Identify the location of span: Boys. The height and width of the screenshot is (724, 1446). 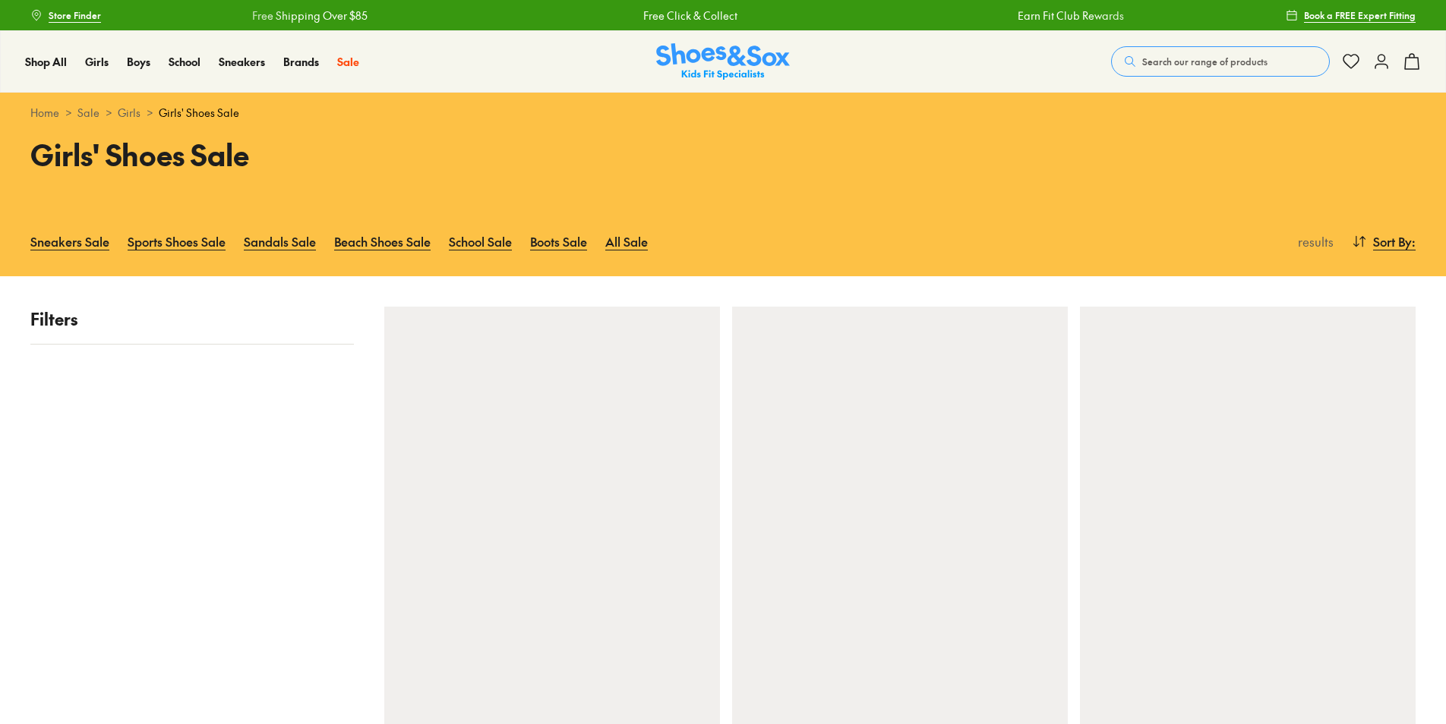
(138, 62).